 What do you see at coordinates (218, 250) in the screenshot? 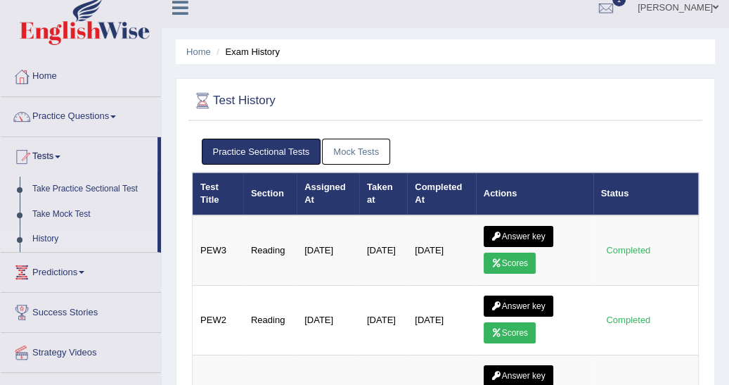
I see `td: PEW3` at bounding box center [218, 250].